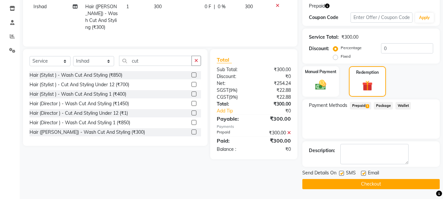 This screenshot has width=443, height=199. I want to click on img: _gift.svg, so click(367, 86).